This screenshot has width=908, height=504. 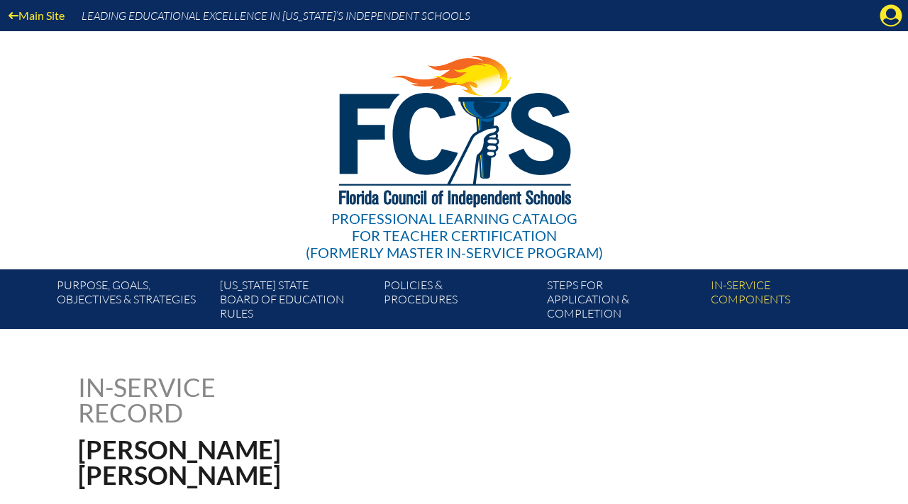 I want to click on a: Policies &Procedures, so click(x=459, y=302).